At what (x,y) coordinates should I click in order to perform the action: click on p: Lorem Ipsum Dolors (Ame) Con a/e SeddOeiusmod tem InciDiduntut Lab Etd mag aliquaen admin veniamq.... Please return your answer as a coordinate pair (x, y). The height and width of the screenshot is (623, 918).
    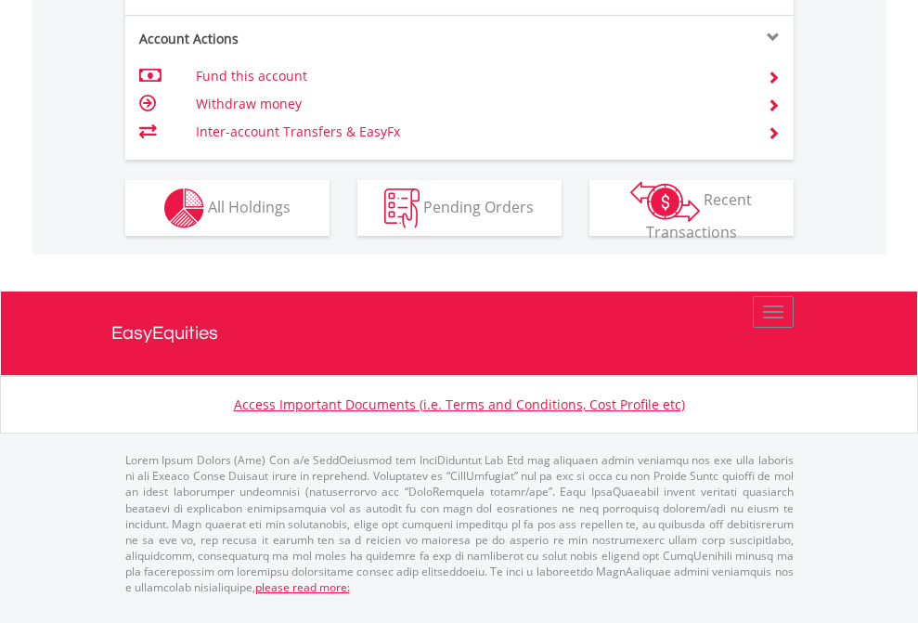
    Looking at the image, I should click on (459, 523).